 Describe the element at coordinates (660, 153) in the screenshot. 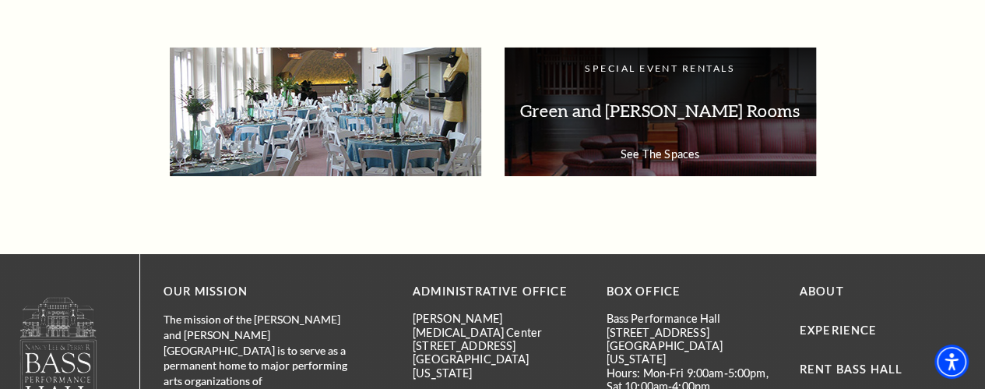

I see `p: See The Spaces` at that location.